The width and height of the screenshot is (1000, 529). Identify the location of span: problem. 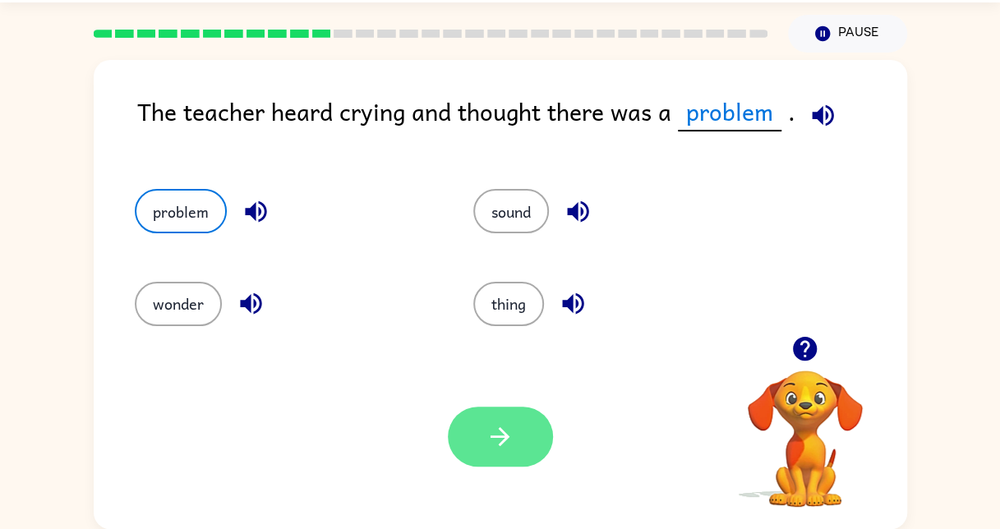
(730, 112).